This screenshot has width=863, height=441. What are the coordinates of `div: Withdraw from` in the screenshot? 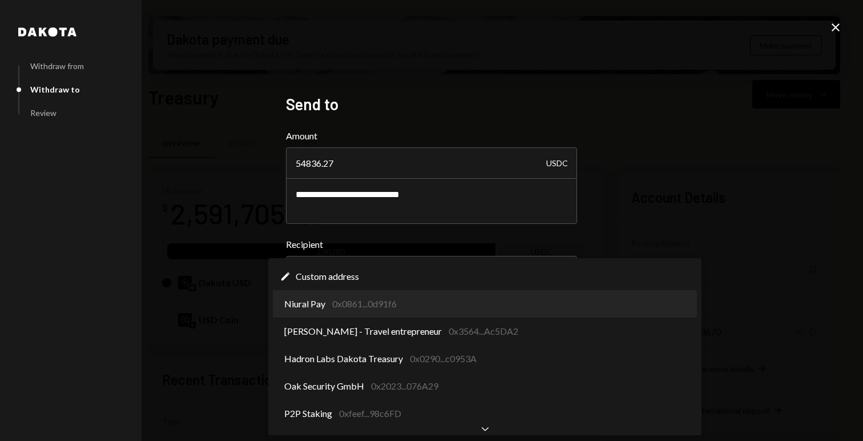 It's located at (57, 66).